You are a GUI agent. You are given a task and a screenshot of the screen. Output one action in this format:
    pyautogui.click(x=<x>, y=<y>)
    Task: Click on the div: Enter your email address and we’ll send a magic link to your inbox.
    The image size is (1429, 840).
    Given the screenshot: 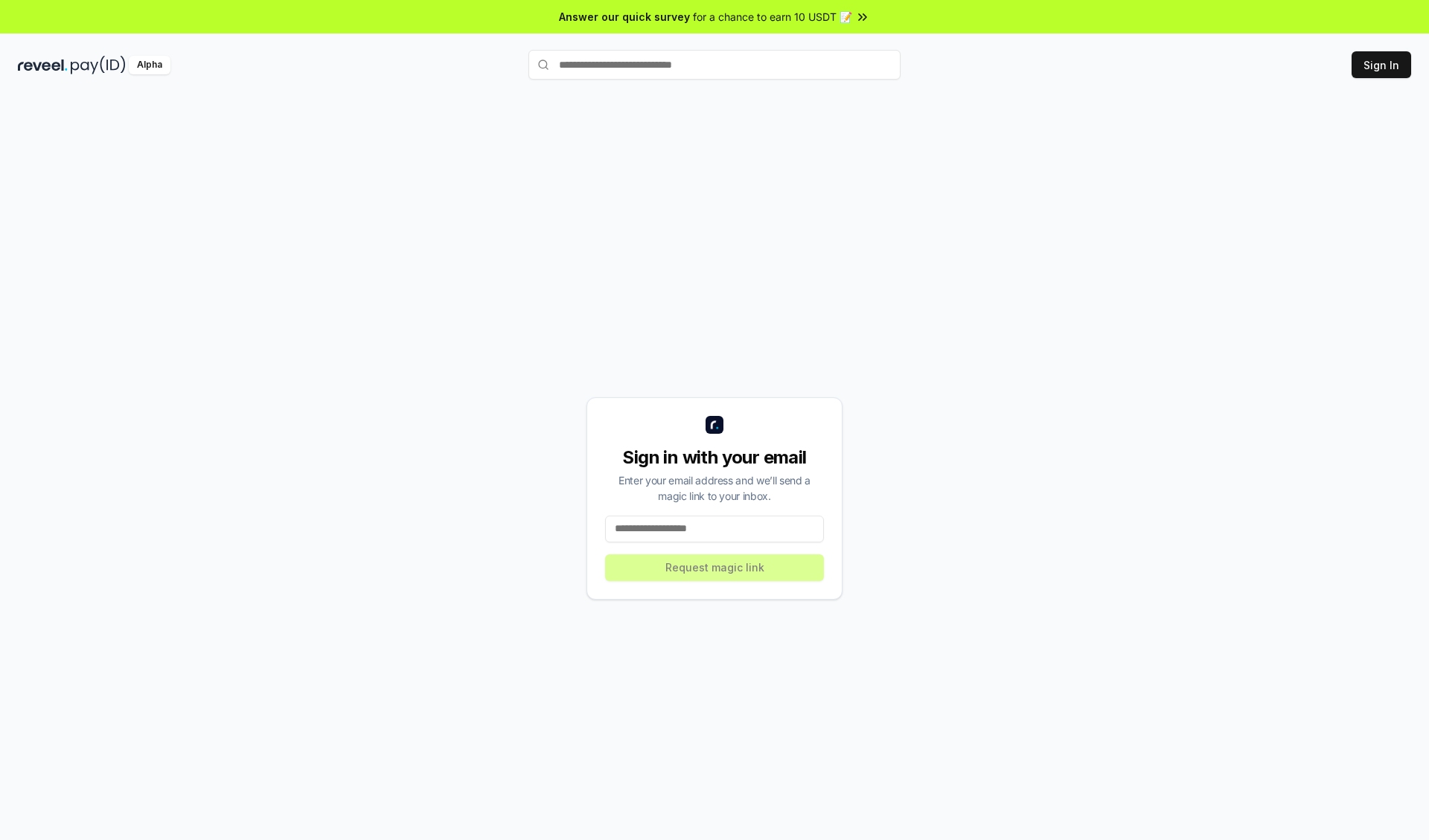 What is the action you would take?
    pyautogui.click(x=714, y=488)
    